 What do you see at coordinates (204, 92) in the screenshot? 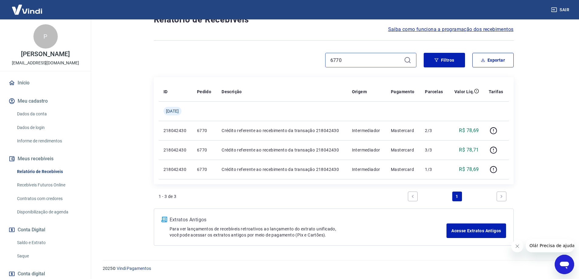
I see `p: Pedido` at bounding box center [204, 92].